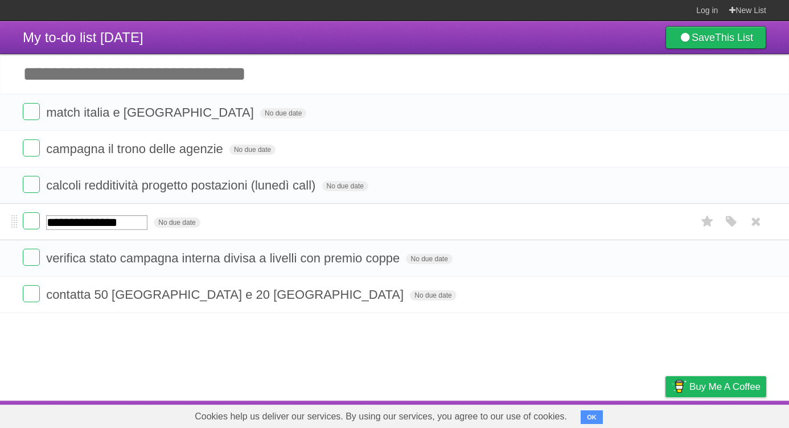 The height and width of the screenshot is (428, 789). I want to click on button: OK, so click(591, 417).